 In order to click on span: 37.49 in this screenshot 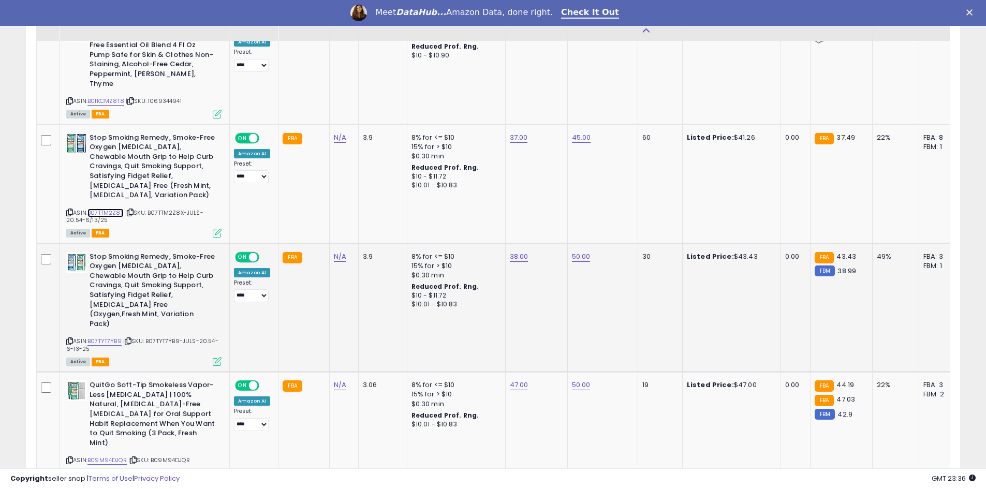, I will do `click(846, 137)`.